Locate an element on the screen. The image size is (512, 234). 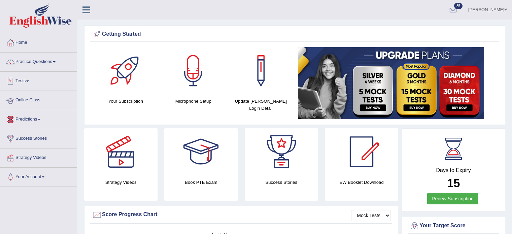
div: Your Target Score is located at coordinates (454, 226).